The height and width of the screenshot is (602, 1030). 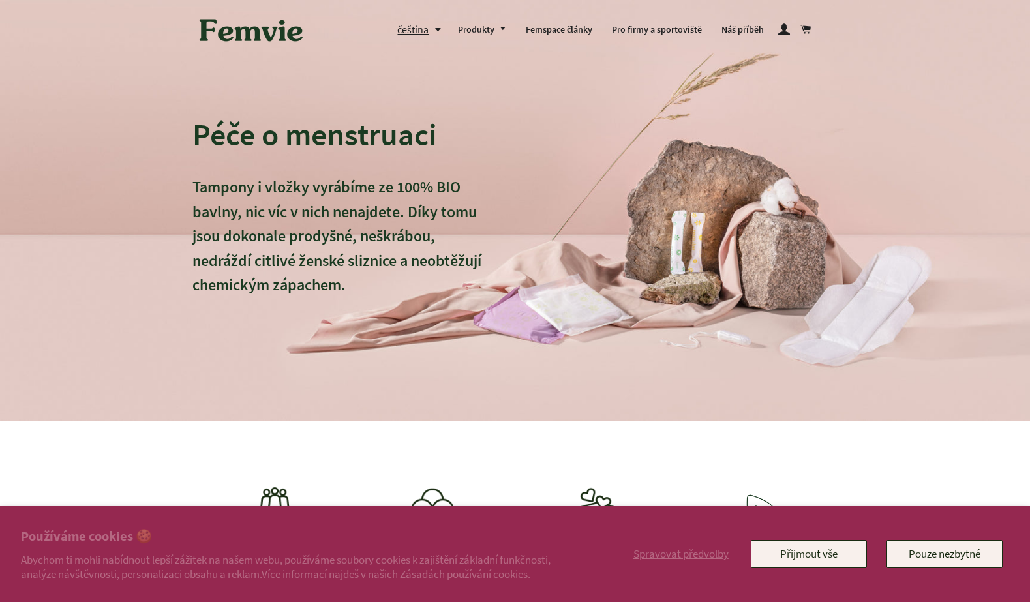 I want to click on a: Produkty, so click(x=482, y=30).